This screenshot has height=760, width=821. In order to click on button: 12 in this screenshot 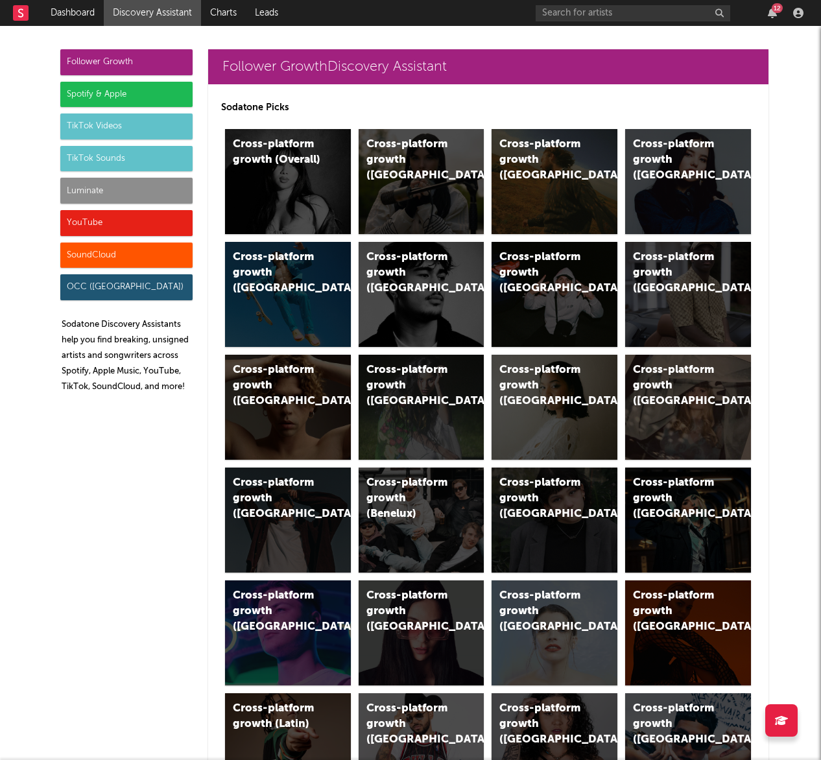, I will do `click(773, 13)`.